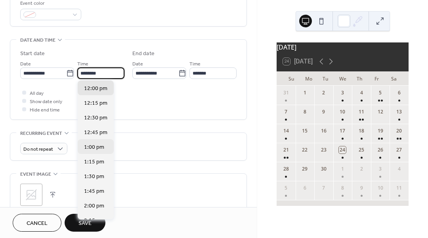 Image resolution: width=428 pixels, height=238 pixels. Describe the element at coordinates (85, 223) in the screenshot. I see `span: Save` at that location.